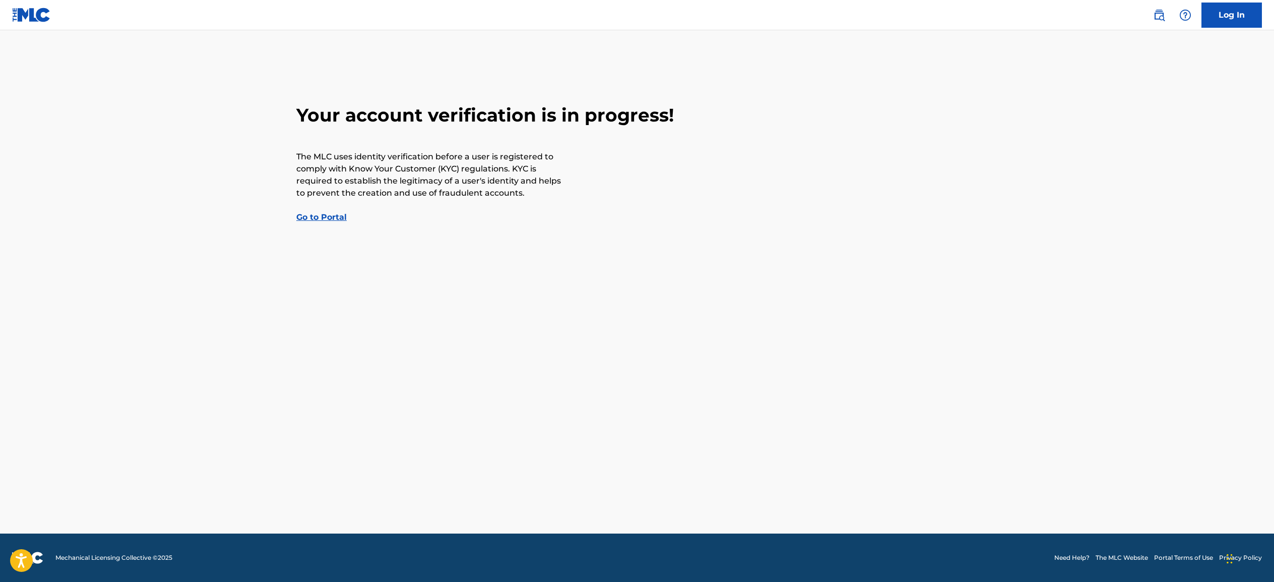 The image size is (1274, 582). I want to click on a: Need Help?, so click(1072, 557).